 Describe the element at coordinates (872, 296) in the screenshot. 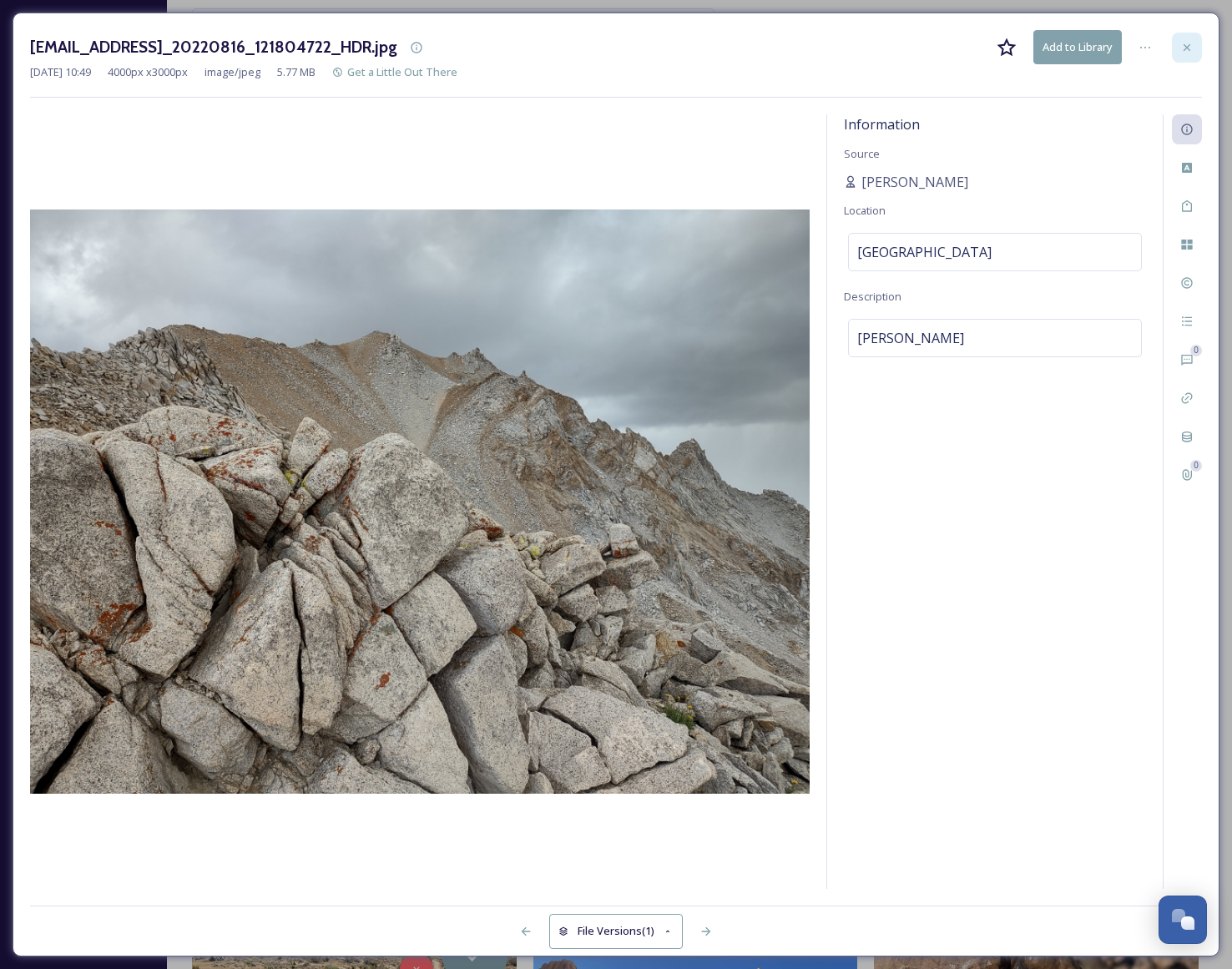

I see `span: Description` at that location.